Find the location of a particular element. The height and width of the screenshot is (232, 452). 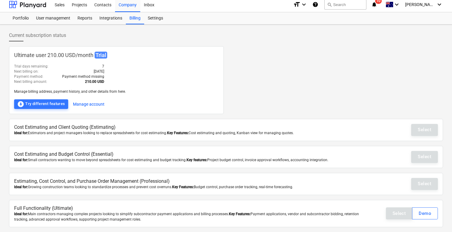

span: search is located at coordinates (330, 5).